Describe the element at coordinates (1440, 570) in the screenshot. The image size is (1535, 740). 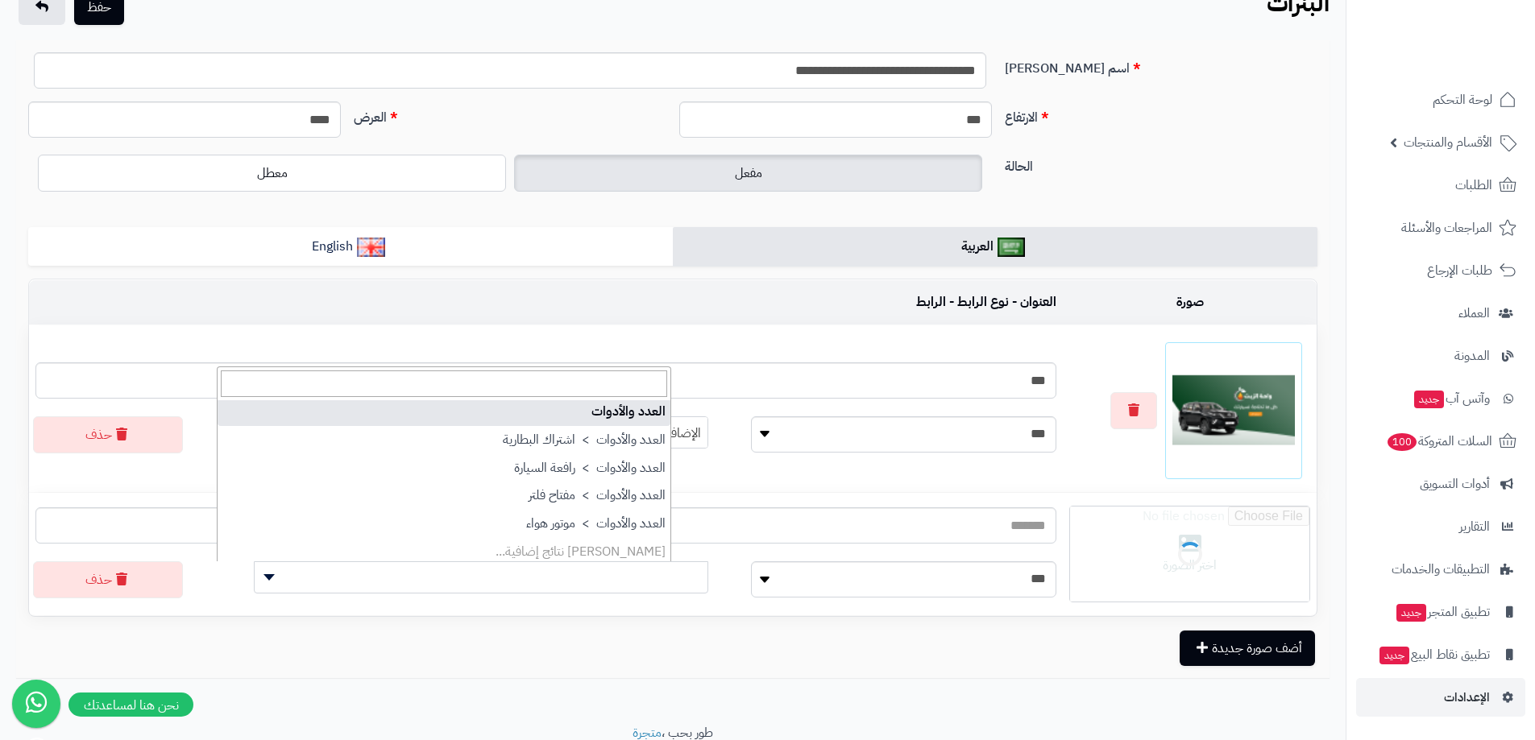
I see `span: التطبيقات والخدمات` at that location.